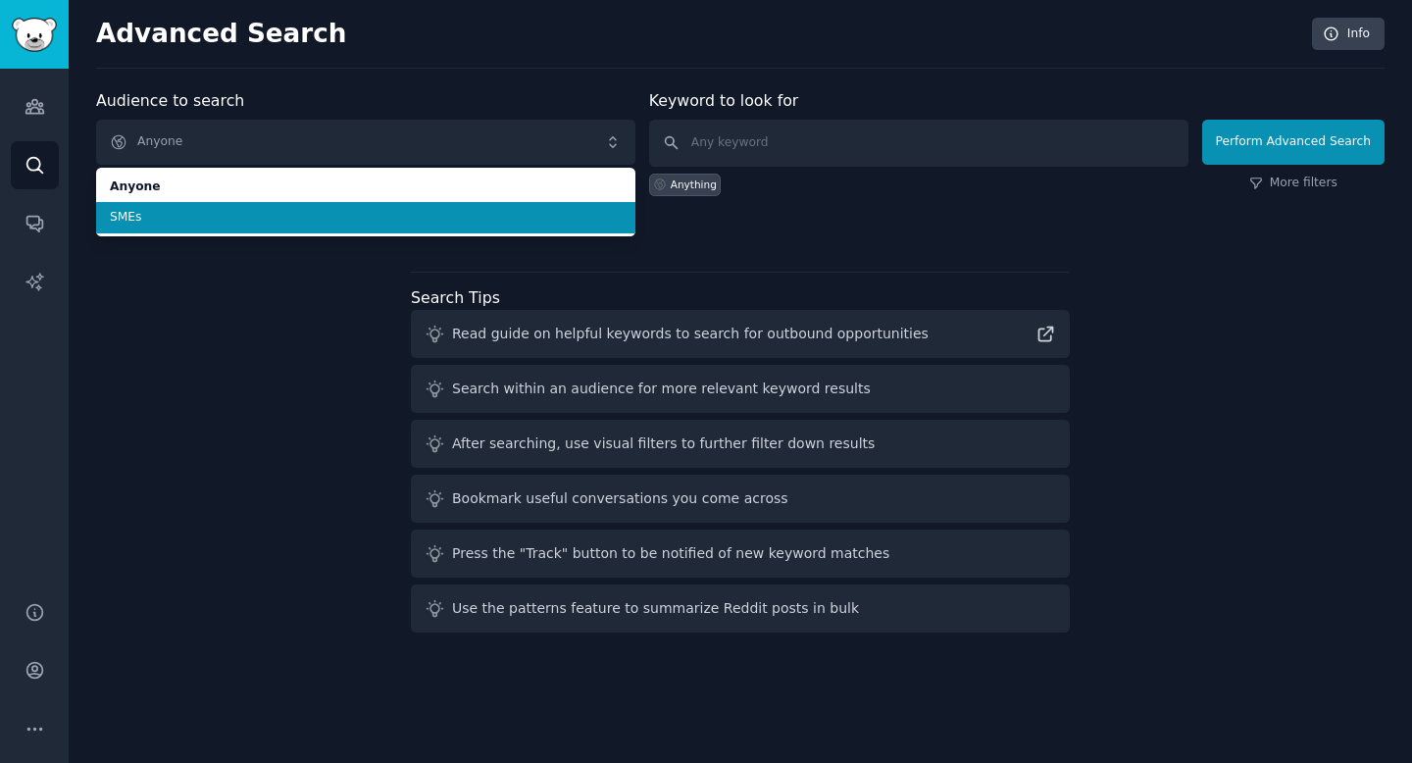 The width and height of the screenshot is (1412, 763). I want to click on div: After searching, use visual filters to further filter down results, so click(663, 443).